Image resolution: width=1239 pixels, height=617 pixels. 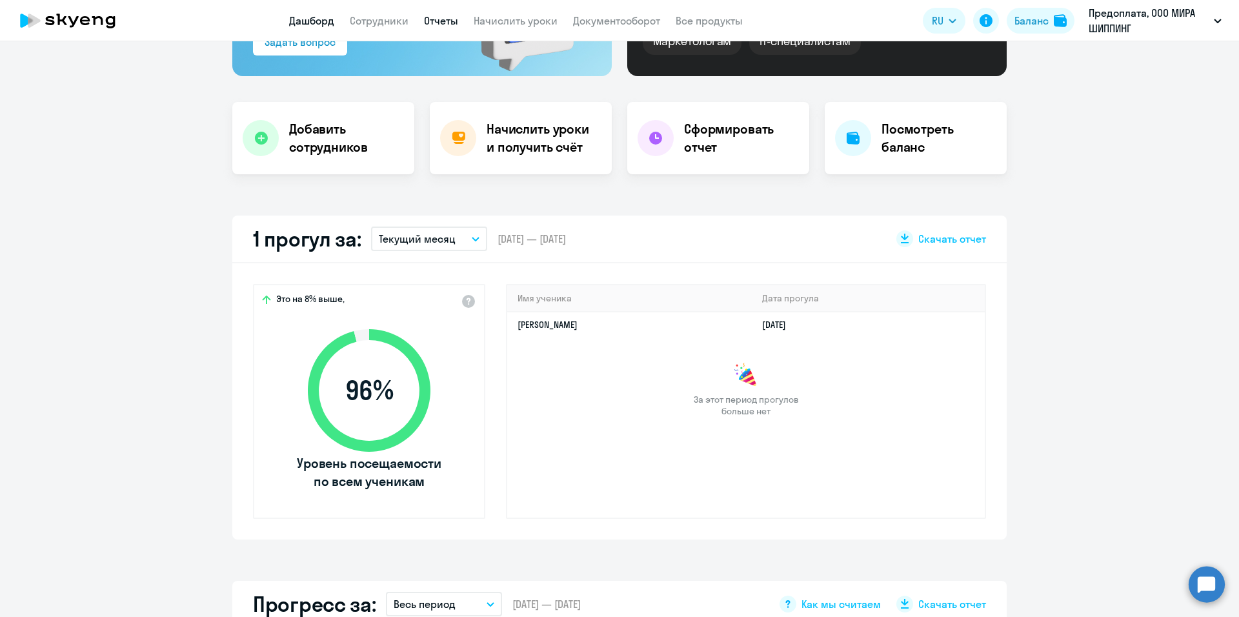 I want to click on span: За этот период прогулов больше нет, so click(x=746, y=405).